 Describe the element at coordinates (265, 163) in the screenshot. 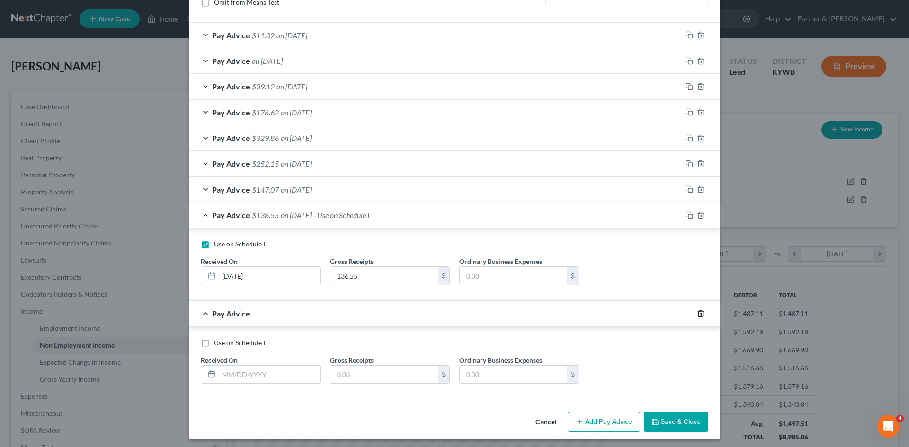

I see `span: $252.15` at that location.